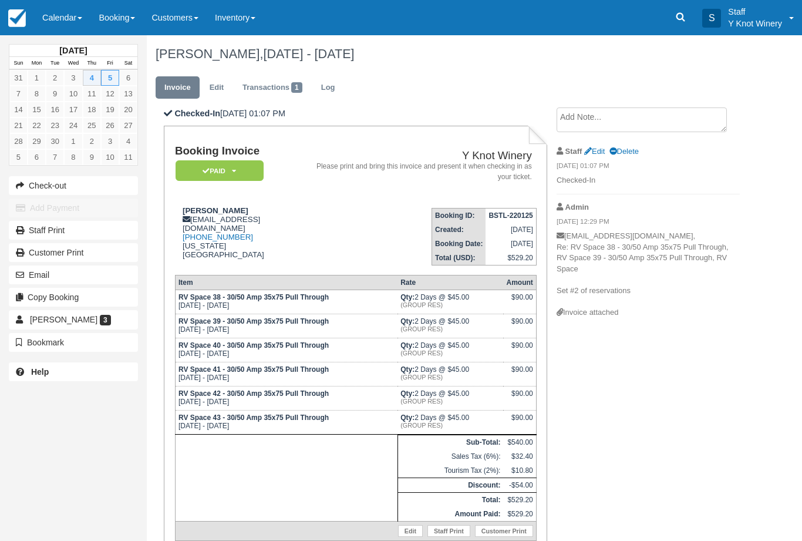 This screenshot has height=541, width=802. What do you see at coordinates (18, 157) in the screenshot?
I see `a: 5` at bounding box center [18, 157].